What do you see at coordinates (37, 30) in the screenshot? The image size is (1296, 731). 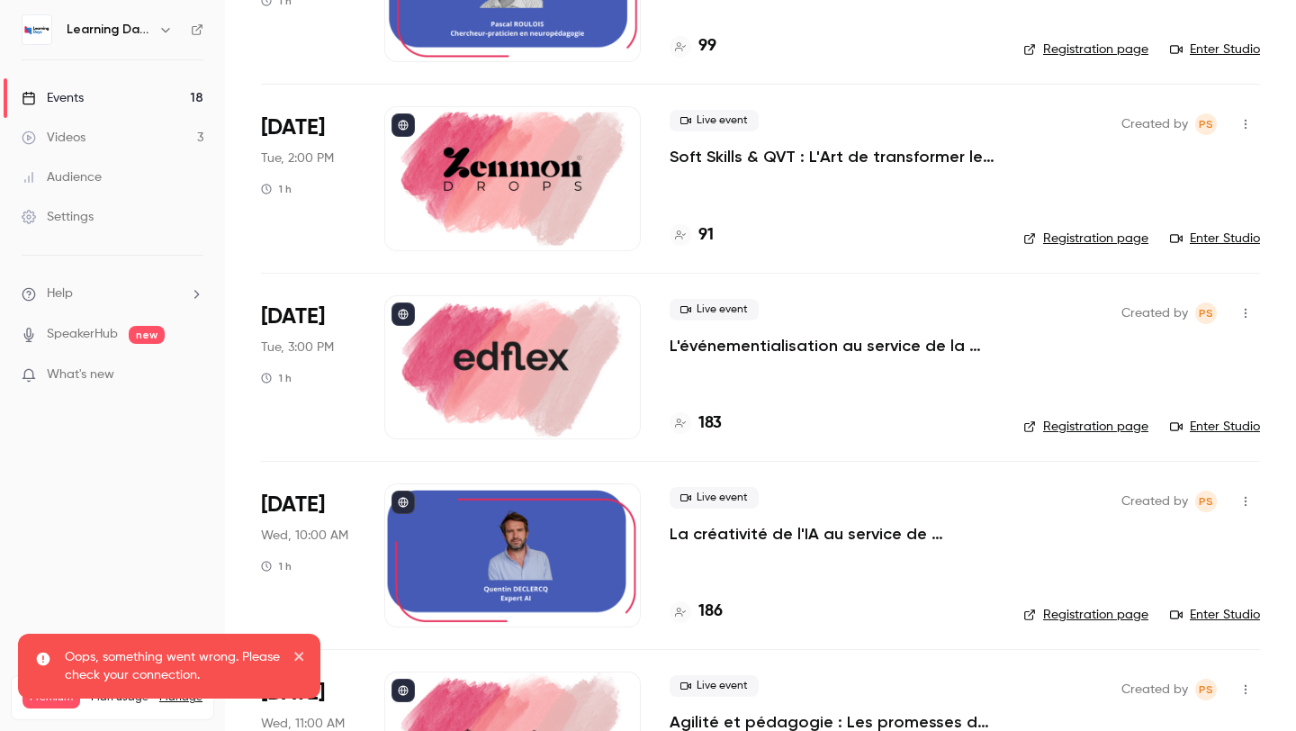 I see `img: Learning Days` at bounding box center [37, 30].